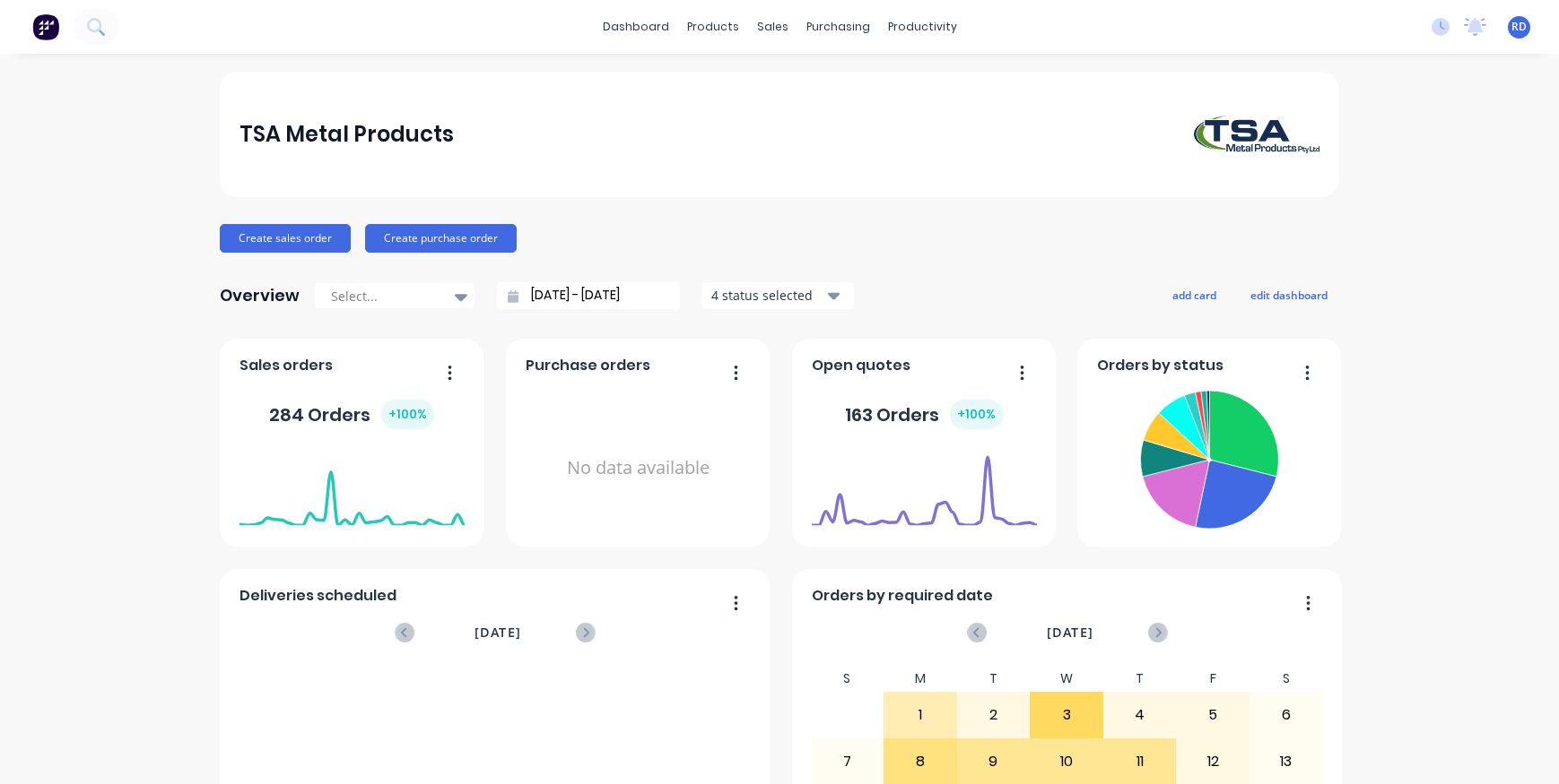 This screenshot has width=1559, height=784. I want to click on div: 11, so click(1140, 762).